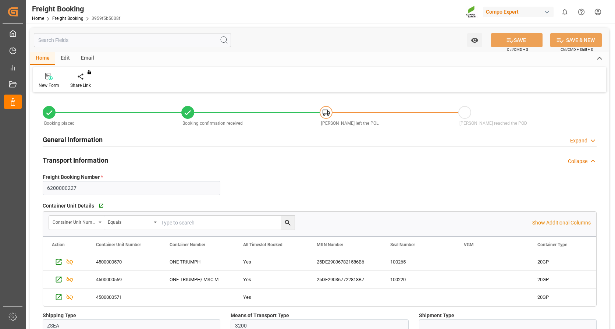  What do you see at coordinates (68, 206) in the screenshot?
I see `span: Container Unit Details` at bounding box center [68, 206].